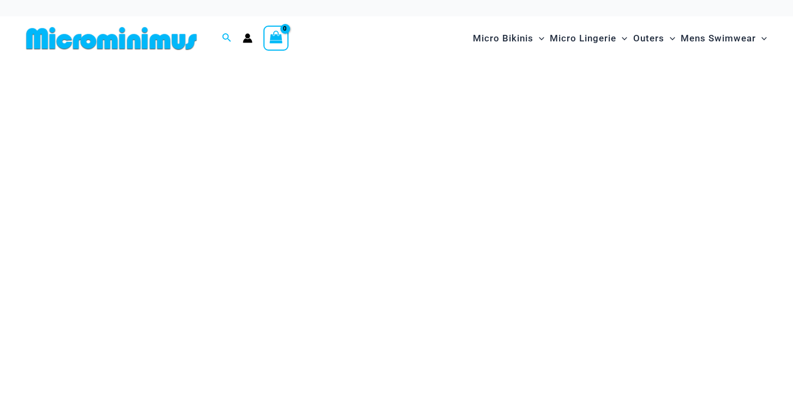 The width and height of the screenshot is (793, 396). Describe the element at coordinates (111, 38) in the screenshot. I see `img: MM SHOP LOGO FLAT` at that location.